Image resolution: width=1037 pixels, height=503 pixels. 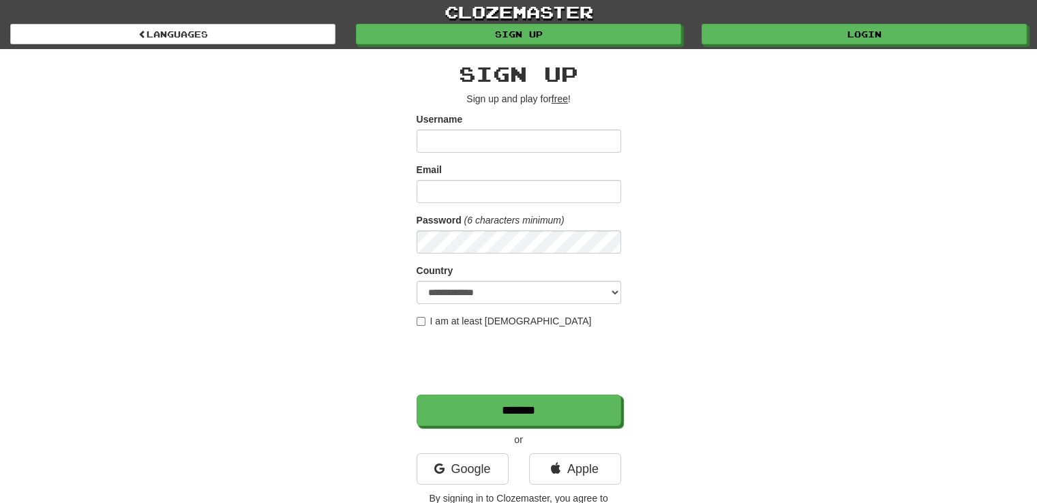 What do you see at coordinates (462, 469) in the screenshot?
I see `a: Google` at bounding box center [462, 469].